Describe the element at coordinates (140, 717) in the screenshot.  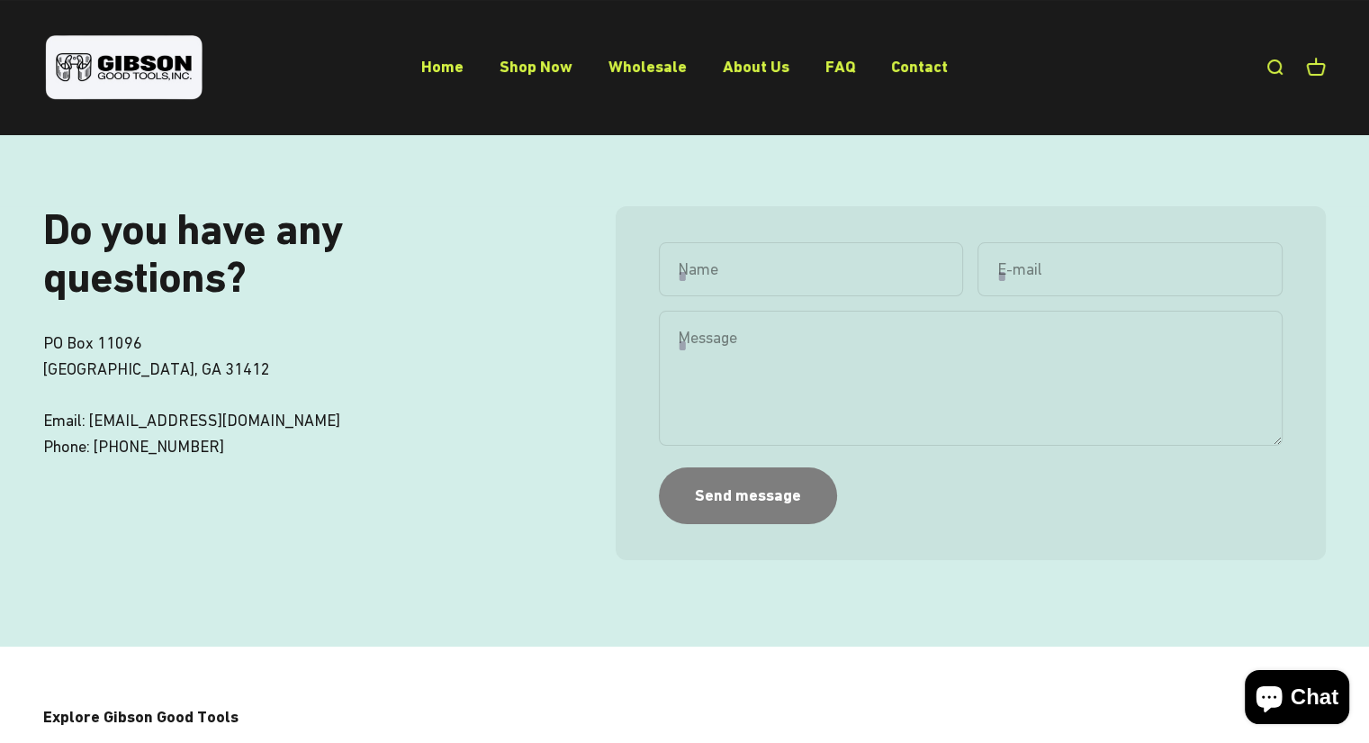
I see `p: Explore Gibson Good Tools` at that location.